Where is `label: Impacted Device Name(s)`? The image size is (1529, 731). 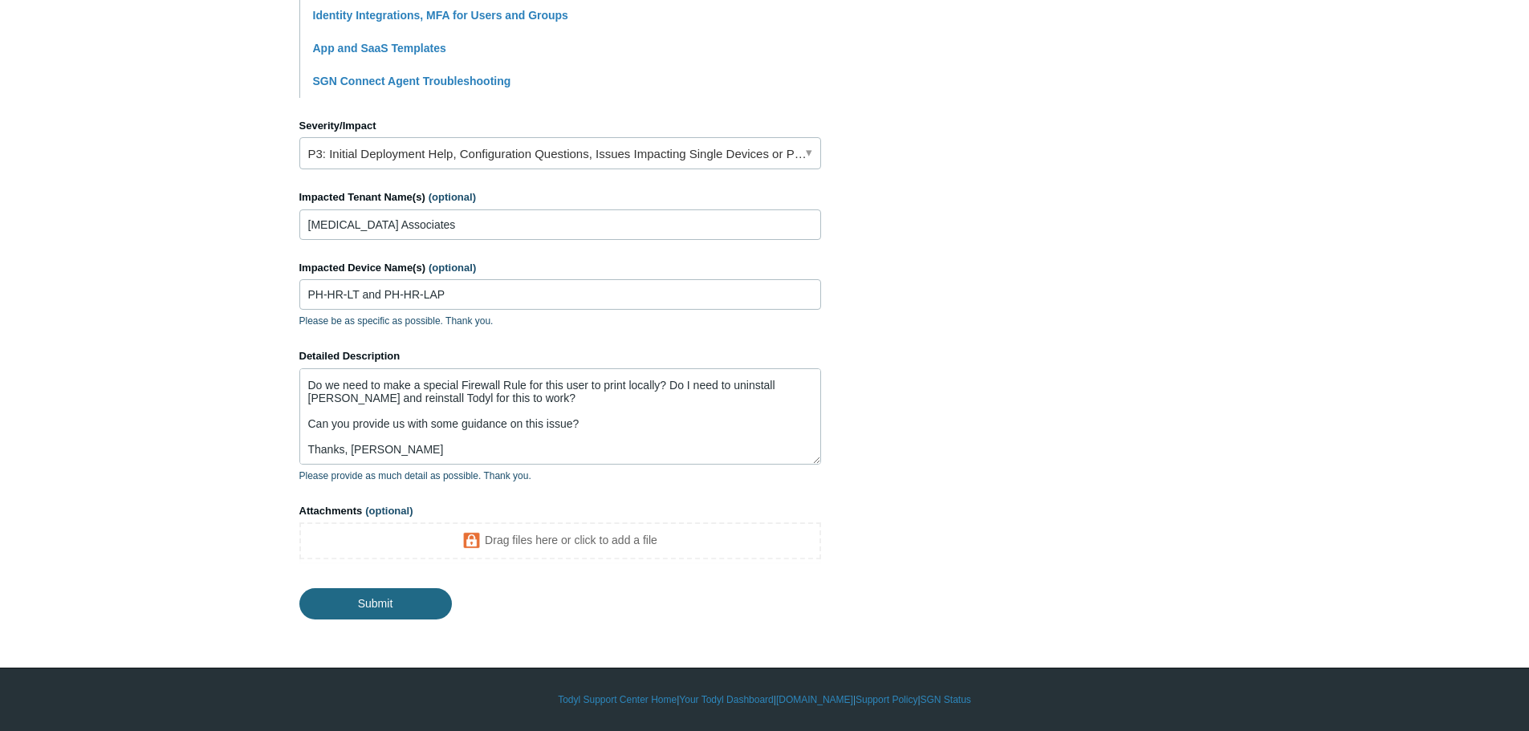 label: Impacted Device Name(s) is located at coordinates (560, 268).